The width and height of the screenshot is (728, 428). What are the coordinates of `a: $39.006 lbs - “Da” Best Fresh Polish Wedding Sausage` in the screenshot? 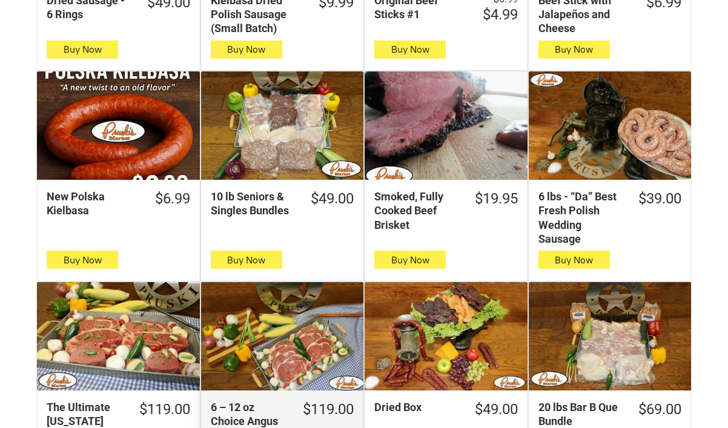 It's located at (610, 218).